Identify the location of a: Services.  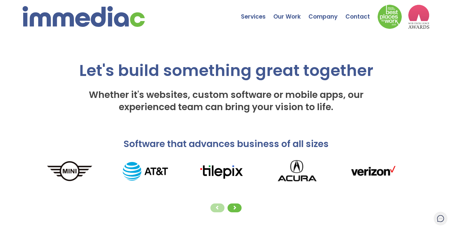
(257, 12).